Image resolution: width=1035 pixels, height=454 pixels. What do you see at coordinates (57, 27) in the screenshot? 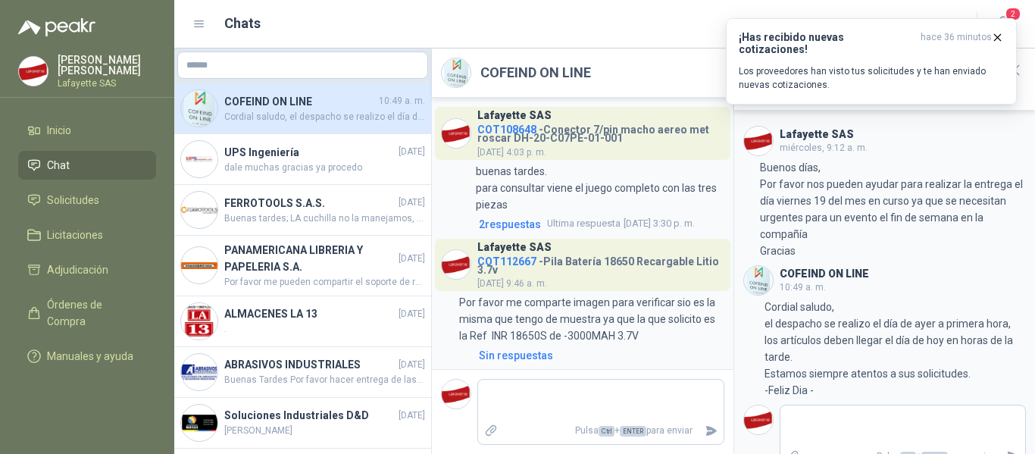
I see `img: Logo peakr` at bounding box center [57, 27].